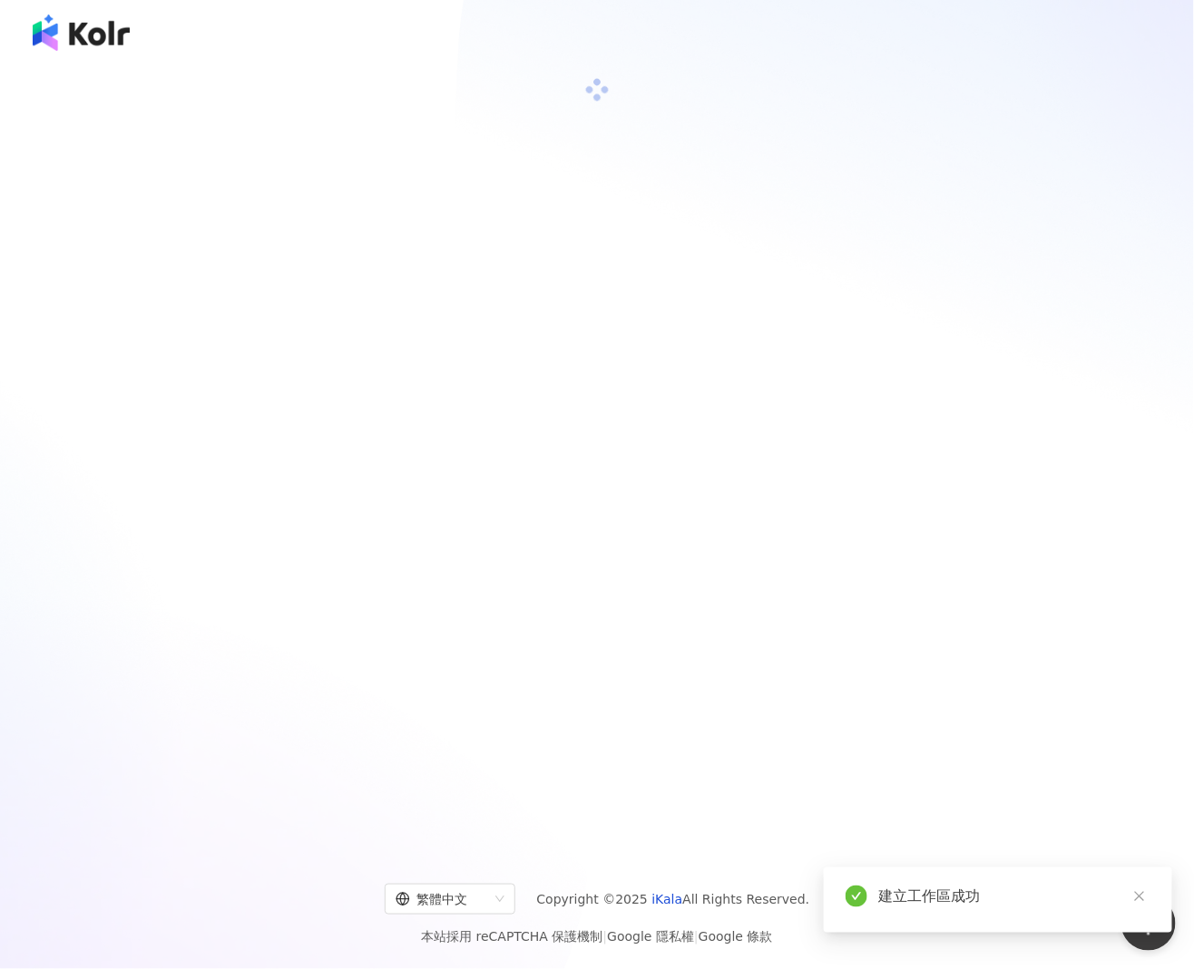  What do you see at coordinates (442, 899) in the screenshot?
I see `div: 繁體中文` at bounding box center [442, 899].